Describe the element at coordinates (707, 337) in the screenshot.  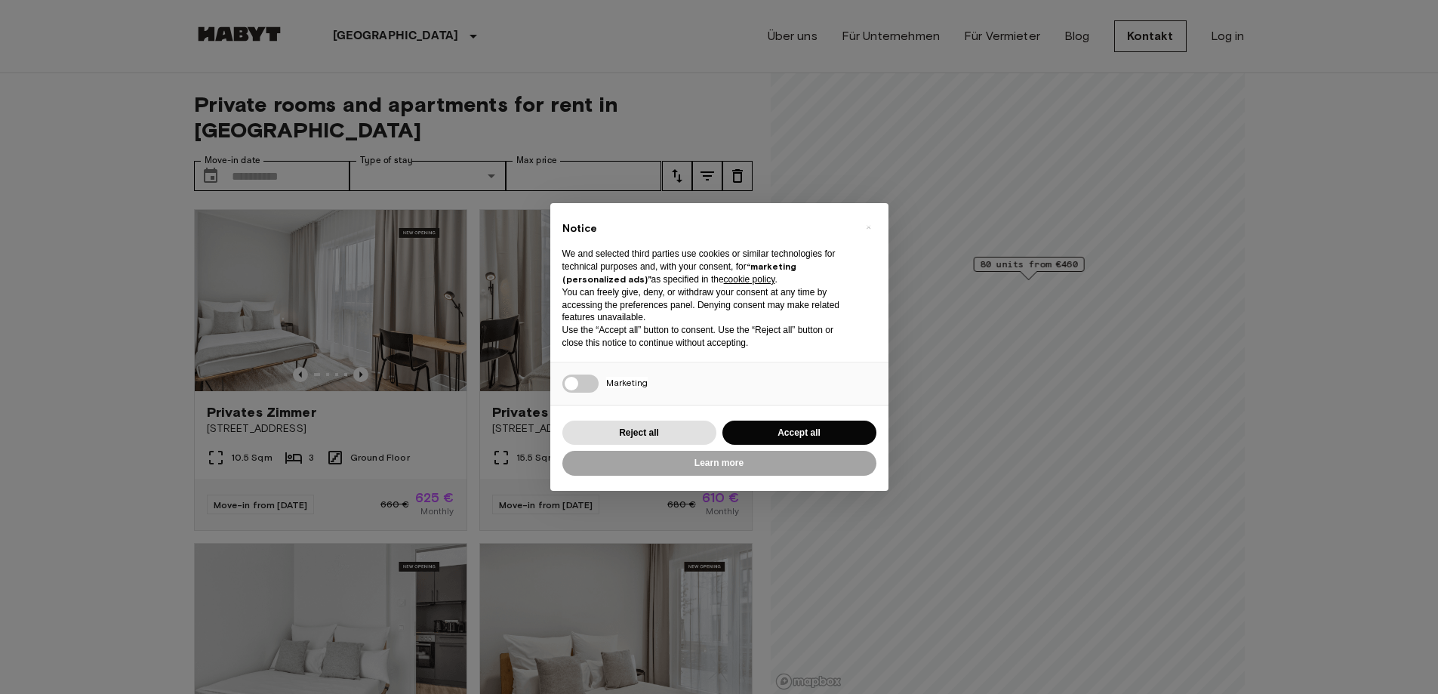
I see `p: Use the “Accept all” button to consent. Use the “Reject all” button or close this notice to conti...` at that location.